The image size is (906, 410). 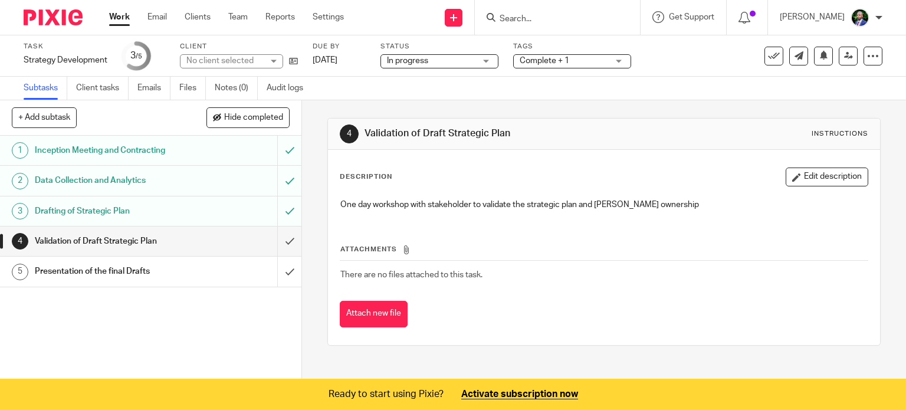 What do you see at coordinates (373, 314) in the screenshot?
I see `button: Attach new file` at bounding box center [373, 314].